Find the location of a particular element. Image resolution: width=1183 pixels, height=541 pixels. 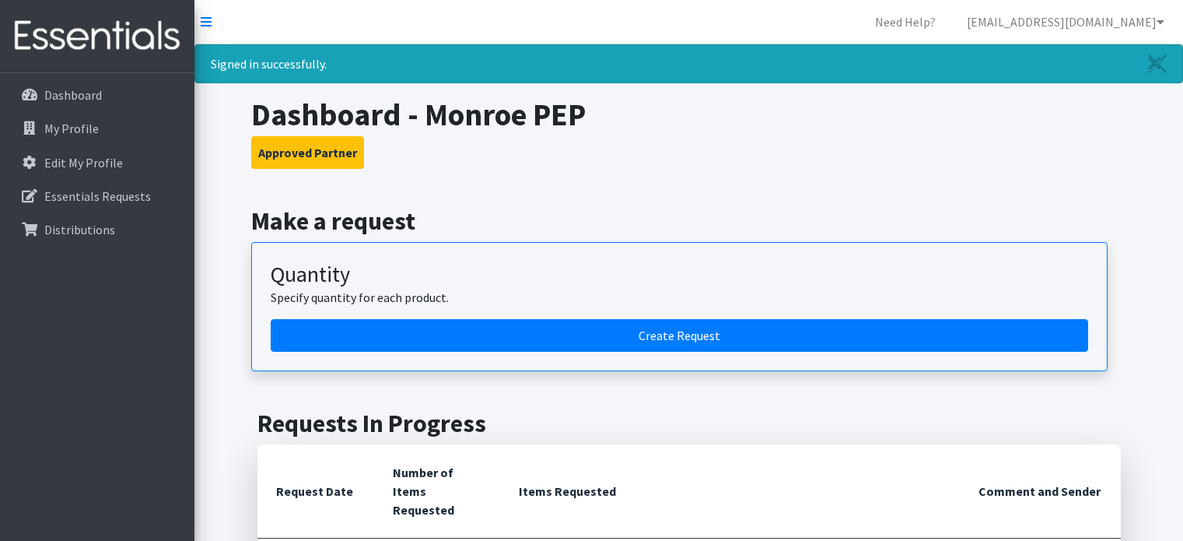

p: Essentials Requests is located at coordinates (97, 196).